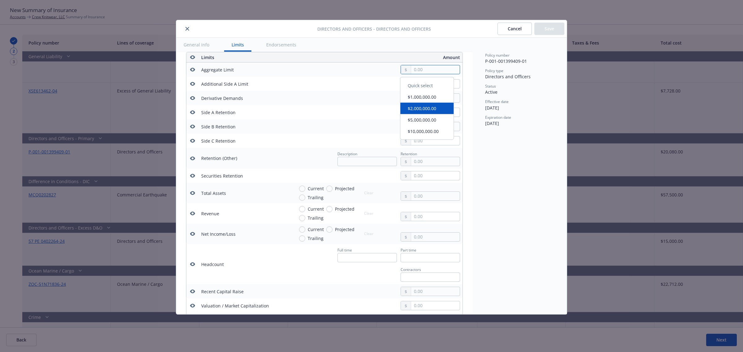 Image resolution: width=743 pixels, height=352 pixels. Describe the element at coordinates (196, 45) in the screenshot. I see `button: General info` at that location.